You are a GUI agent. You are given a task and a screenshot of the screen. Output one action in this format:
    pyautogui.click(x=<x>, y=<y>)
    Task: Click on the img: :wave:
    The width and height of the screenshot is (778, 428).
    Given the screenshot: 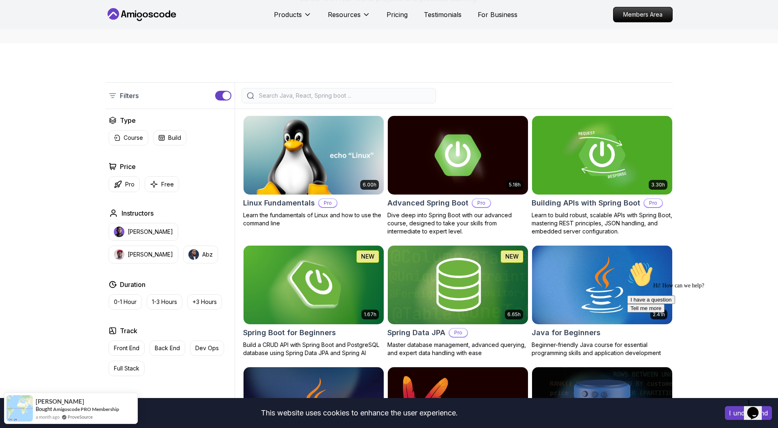 What is the action you would take?
    pyautogui.click(x=16, y=16)
    